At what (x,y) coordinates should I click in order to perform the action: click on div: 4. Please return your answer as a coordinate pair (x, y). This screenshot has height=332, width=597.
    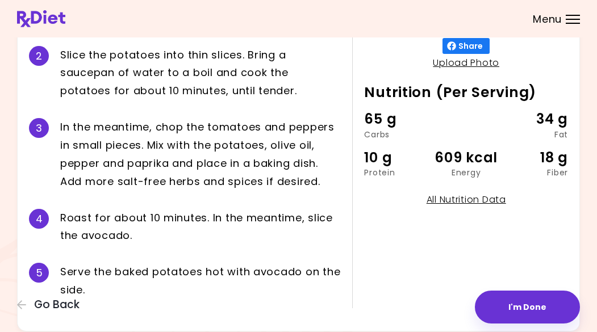
    Looking at the image, I should click on (39, 219).